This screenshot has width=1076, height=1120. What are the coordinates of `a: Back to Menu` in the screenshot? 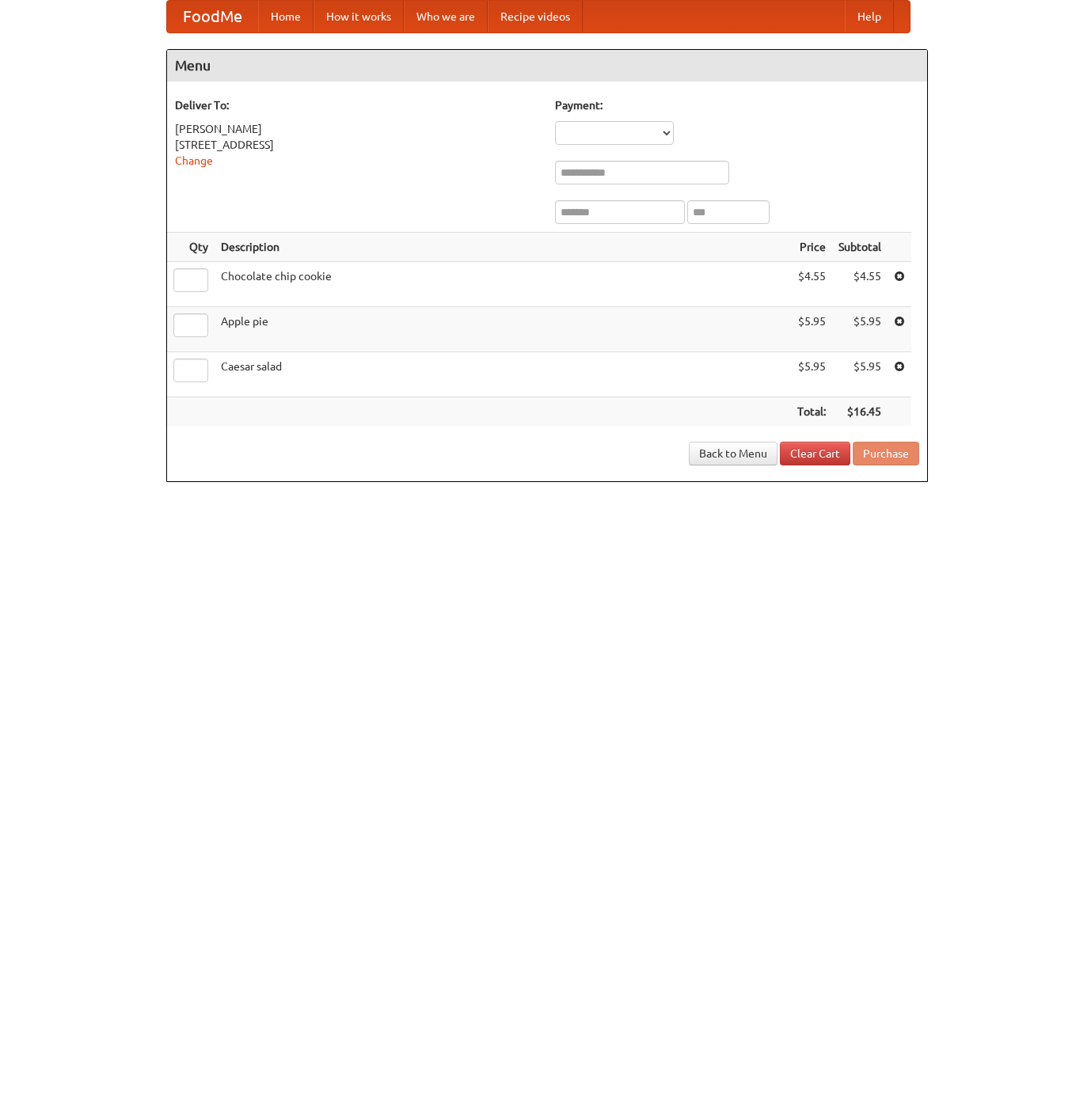 It's located at (733, 454).